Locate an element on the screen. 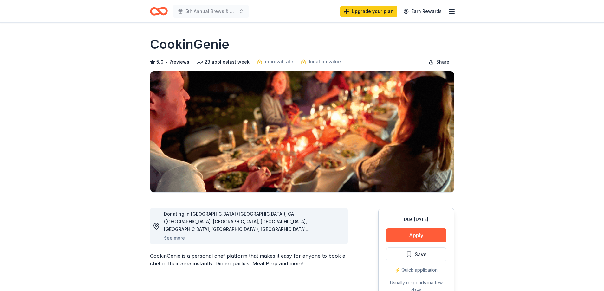 The image size is (604, 291). a: Earn Rewards is located at coordinates (423, 11).